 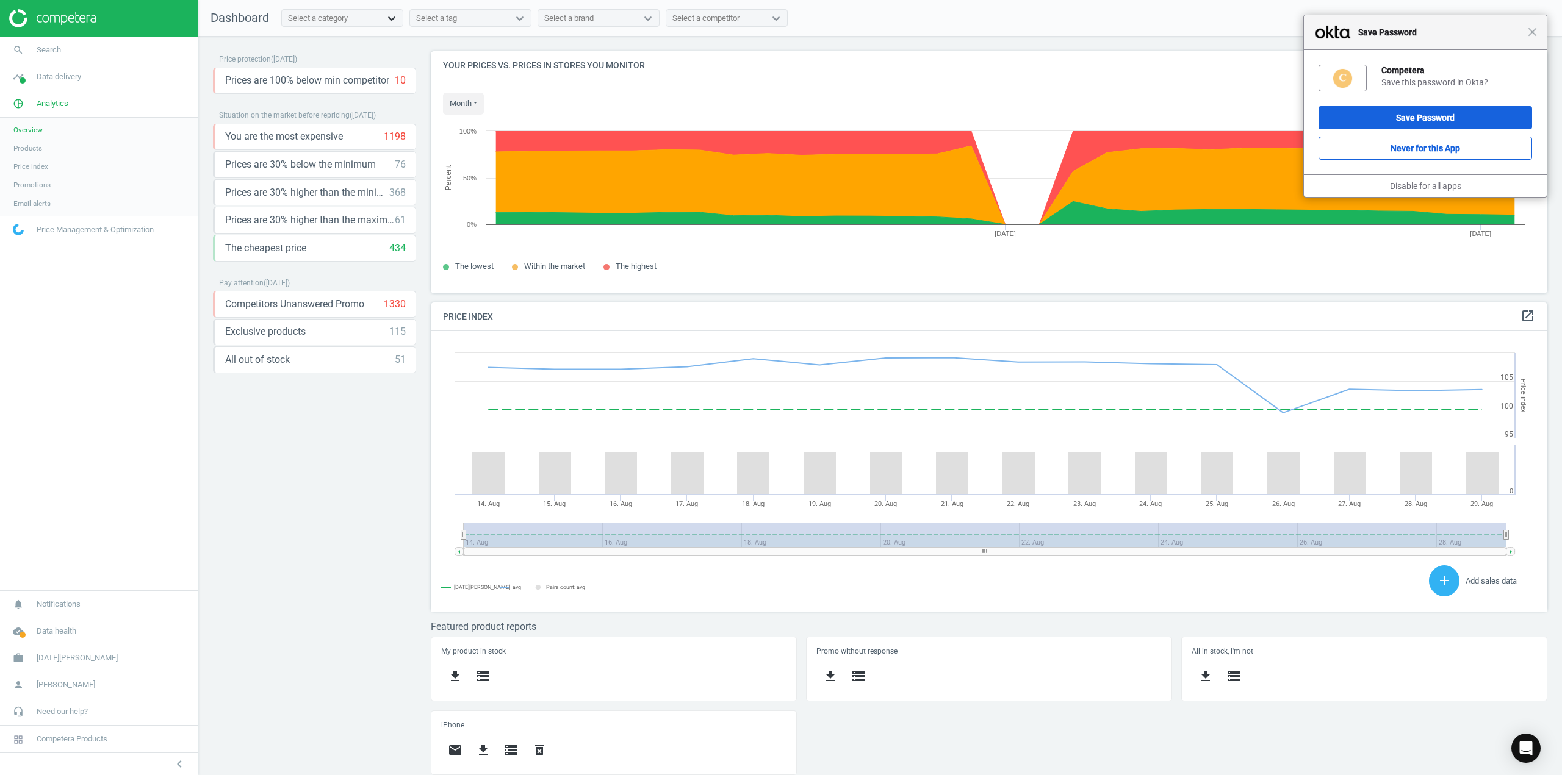 I want to click on span: Search, so click(x=49, y=50).